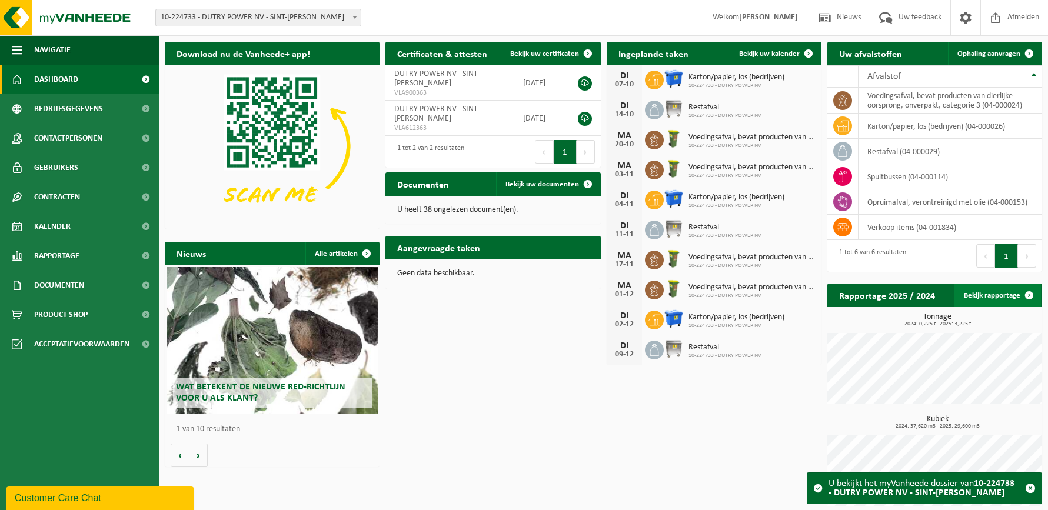  Describe the element at coordinates (52, 226) in the screenshot. I see `span: Kalender` at that location.